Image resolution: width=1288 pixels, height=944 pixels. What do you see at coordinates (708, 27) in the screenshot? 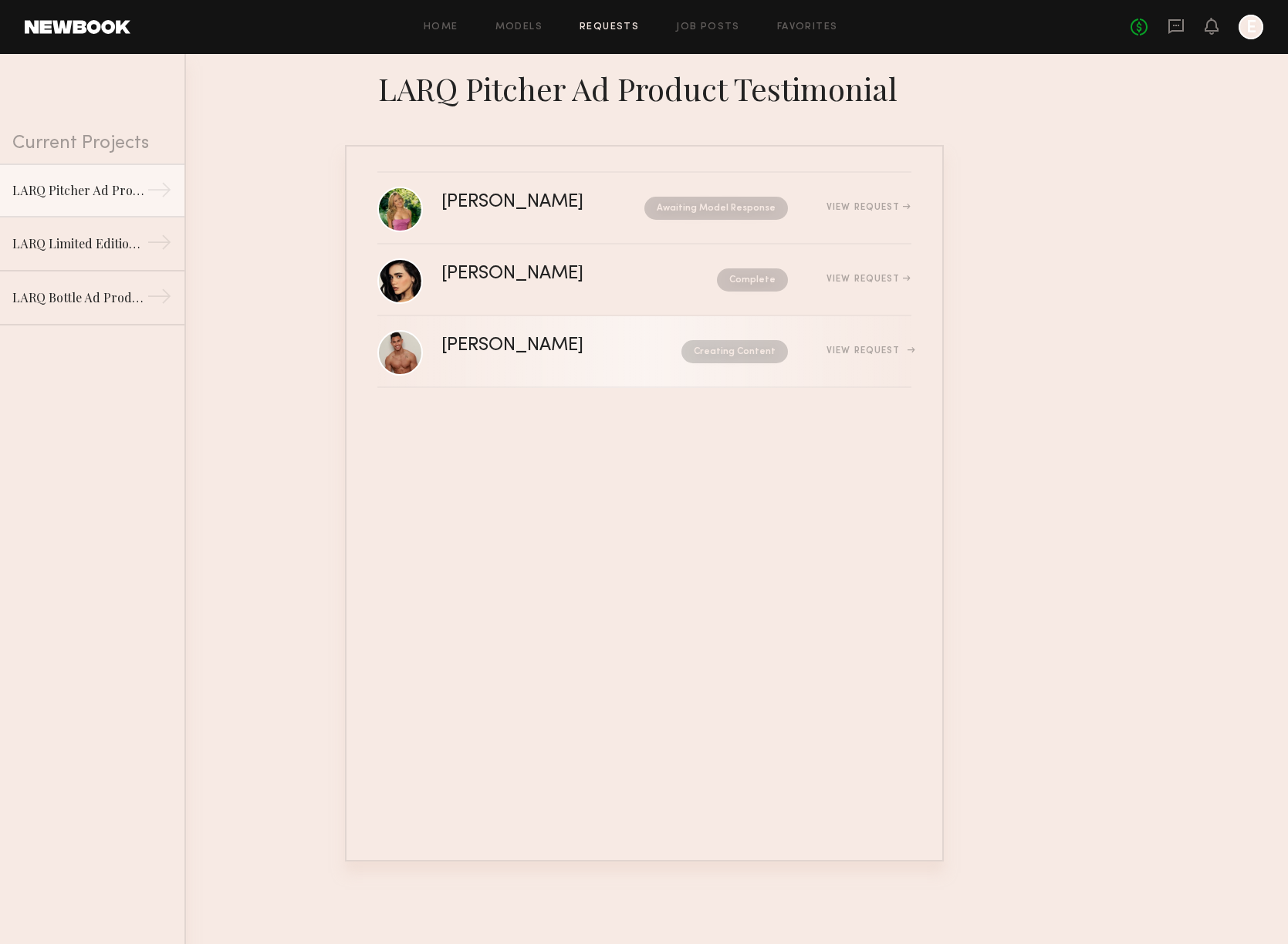
I see `a: Job Posts` at bounding box center [708, 27].